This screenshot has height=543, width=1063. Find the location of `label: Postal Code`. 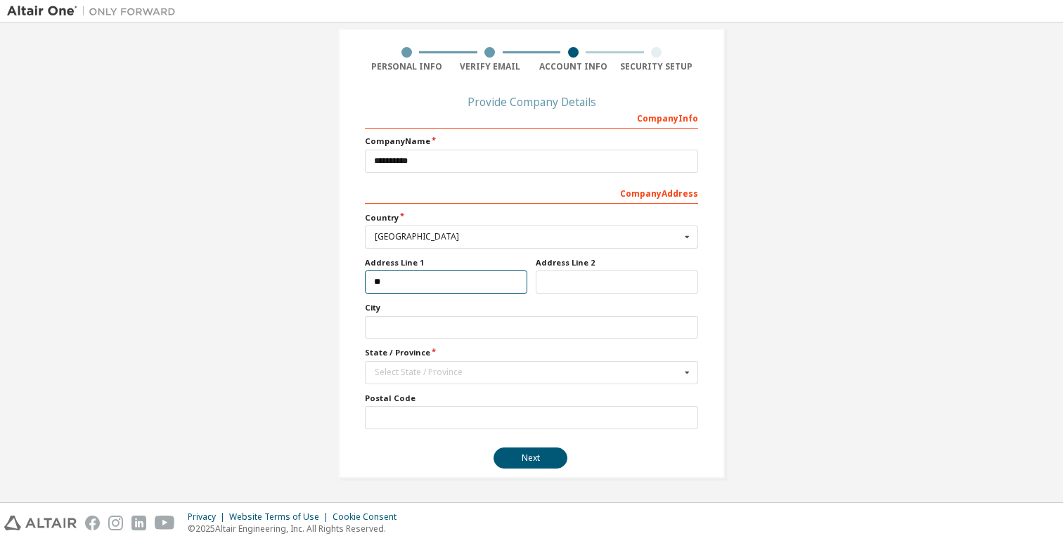

label: Postal Code is located at coordinates (531, 399).